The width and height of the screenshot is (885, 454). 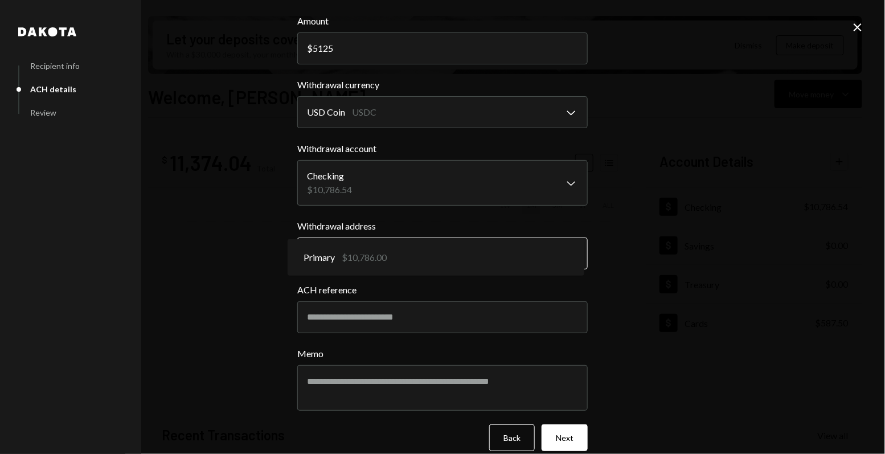 What do you see at coordinates (53, 89) in the screenshot?
I see `div: ACH details` at bounding box center [53, 89].